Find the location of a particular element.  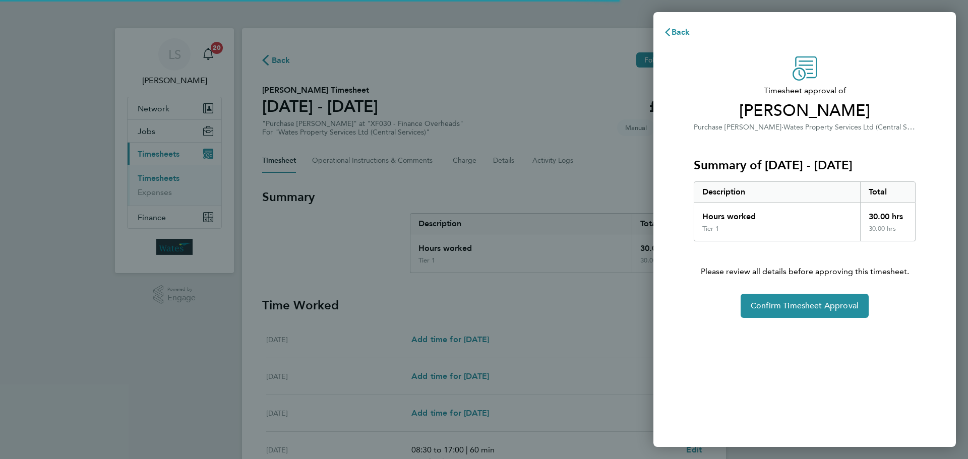

span: Wates Property Services Ltd (Central Services) is located at coordinates (857, 127).